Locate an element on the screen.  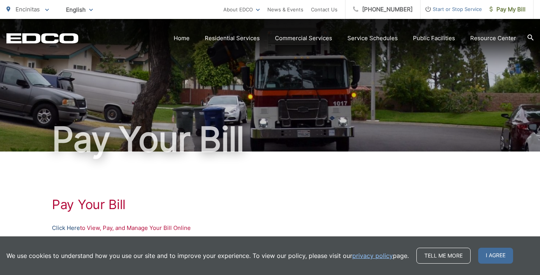
a: Public Facilities is located at coordinates (434, 38).